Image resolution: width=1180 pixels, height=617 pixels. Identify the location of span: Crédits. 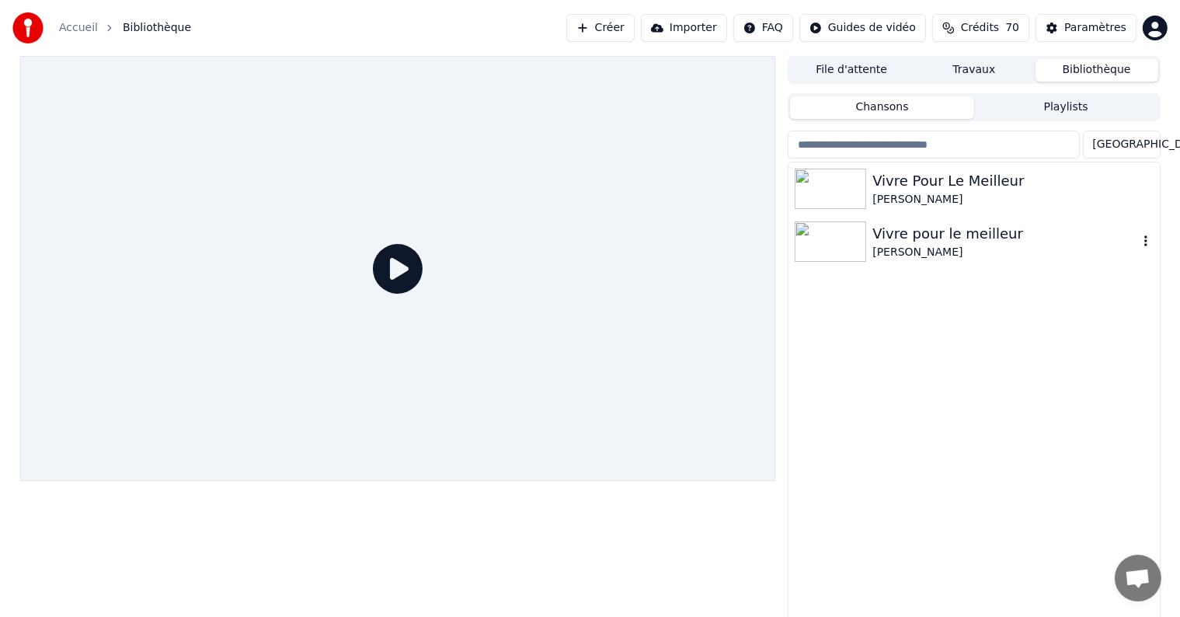
(979, 28).